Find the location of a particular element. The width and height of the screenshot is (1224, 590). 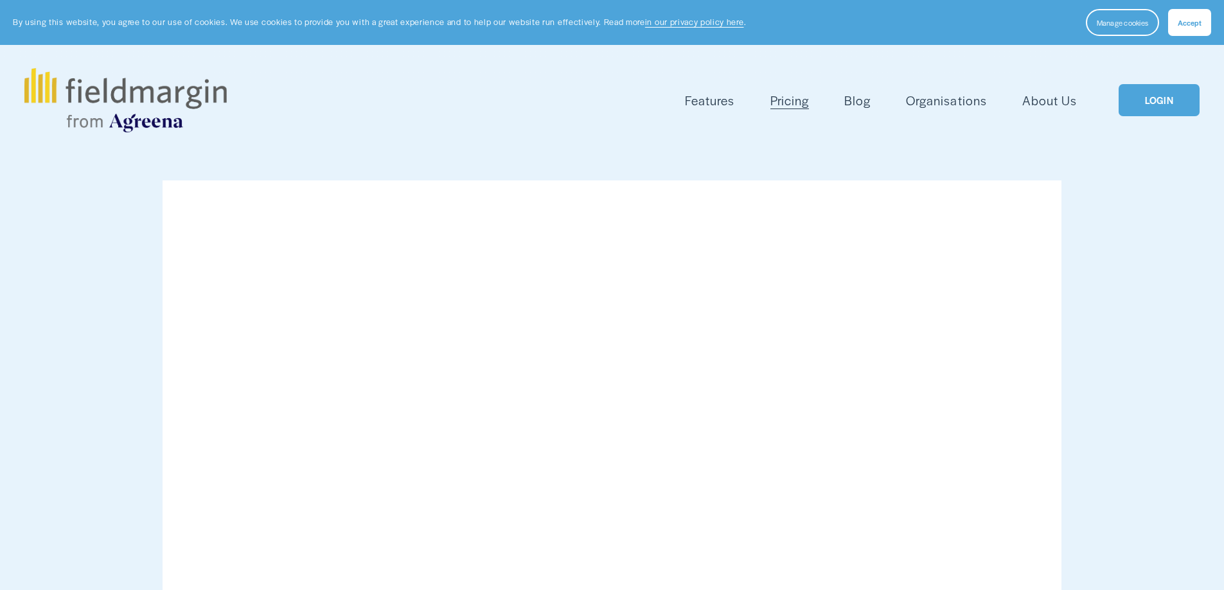

a: LOGIN is located at coordinates (1159, 100).